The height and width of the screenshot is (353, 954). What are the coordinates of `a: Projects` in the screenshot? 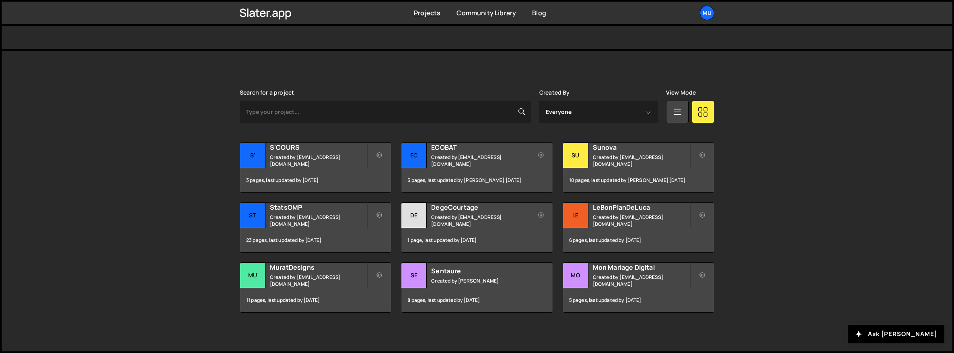 It's located at (427, 13).